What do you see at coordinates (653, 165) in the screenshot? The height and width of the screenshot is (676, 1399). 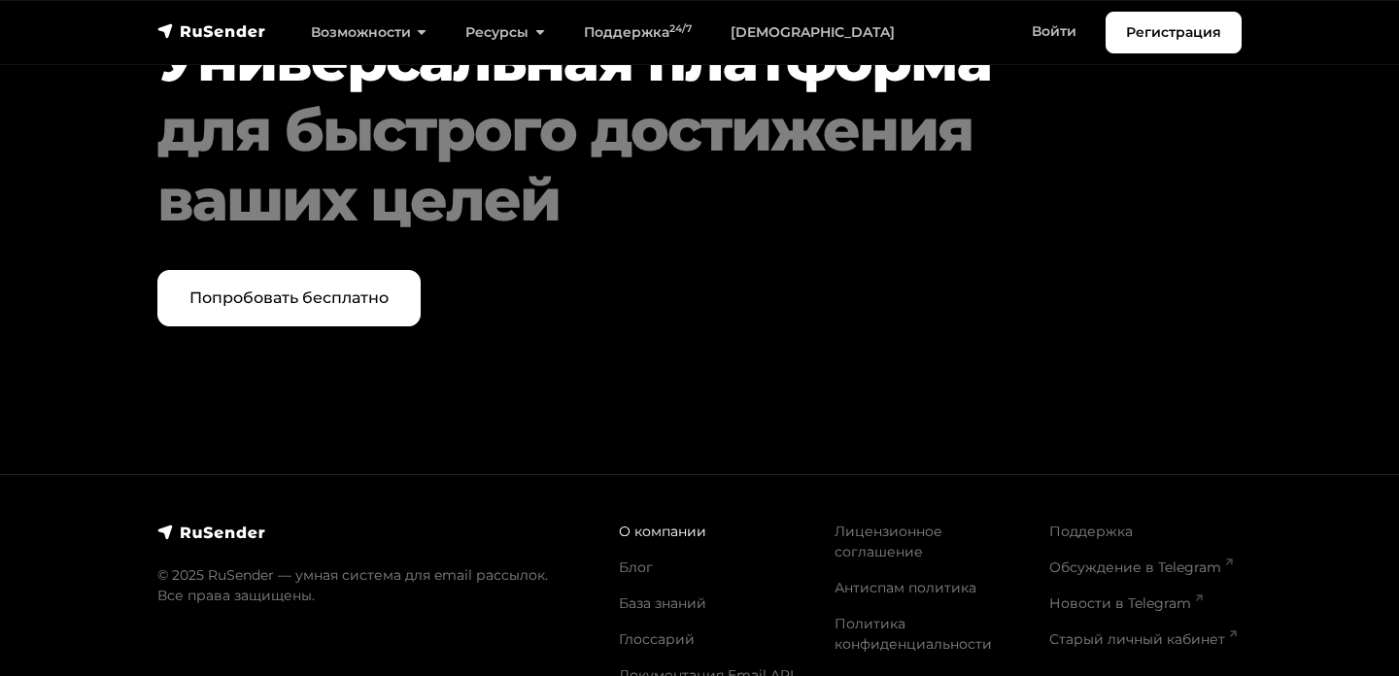 I see `div: для быстрого достижения ваших целей` at bounding box center [653, 165].